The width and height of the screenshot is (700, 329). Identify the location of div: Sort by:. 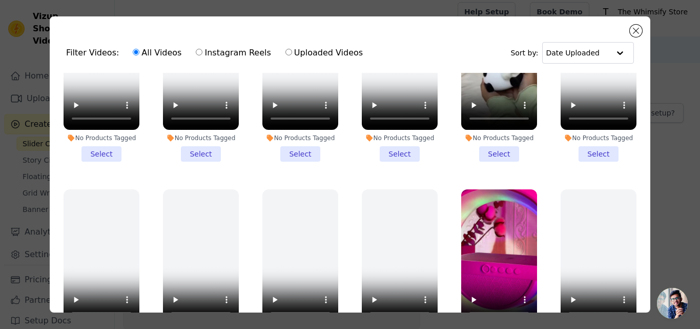
(572, 53).